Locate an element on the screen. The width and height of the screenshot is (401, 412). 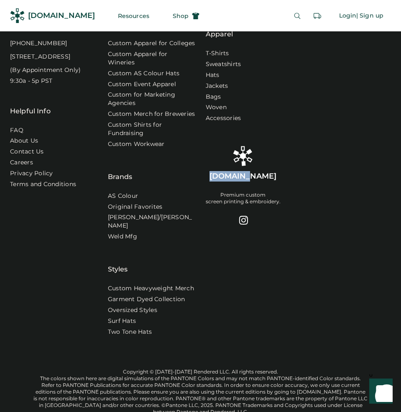
a: Two Tone Hats is located at coordinates (130, 332).